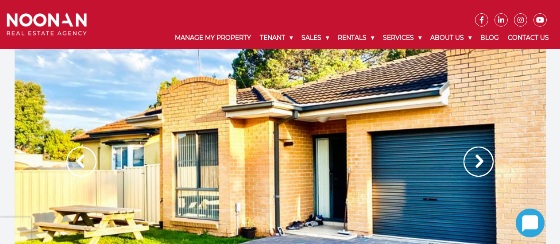  I want to click on a: Manage My Property, so click(213, 38).